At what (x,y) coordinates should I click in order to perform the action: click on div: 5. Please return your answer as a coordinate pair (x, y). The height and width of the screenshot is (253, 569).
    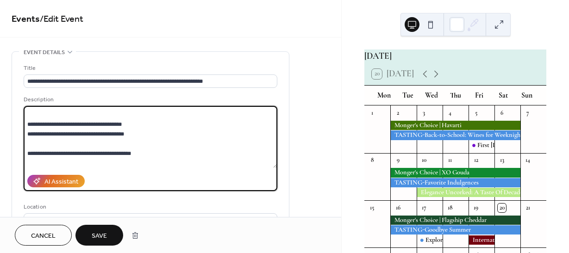
    Looking at the image, I should click on (476, 113).